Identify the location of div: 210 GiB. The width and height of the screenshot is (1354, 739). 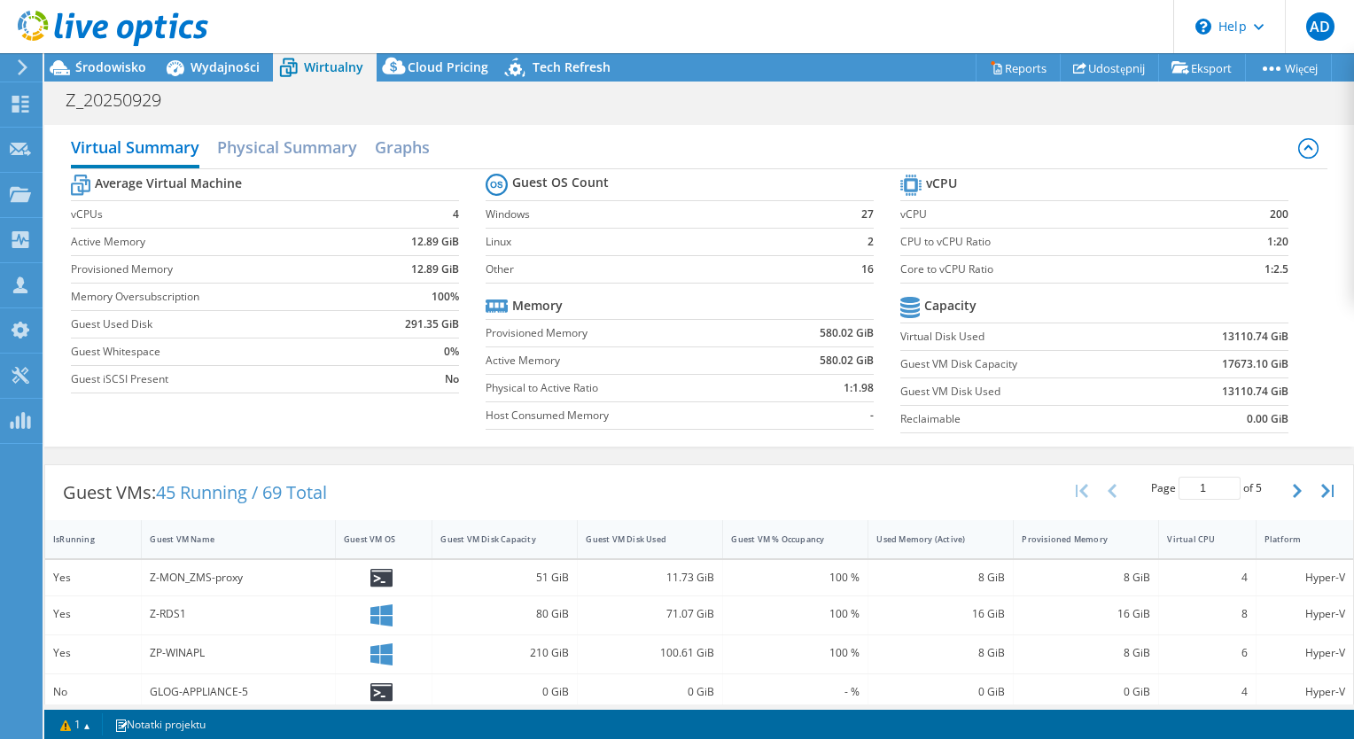
(504, 653).